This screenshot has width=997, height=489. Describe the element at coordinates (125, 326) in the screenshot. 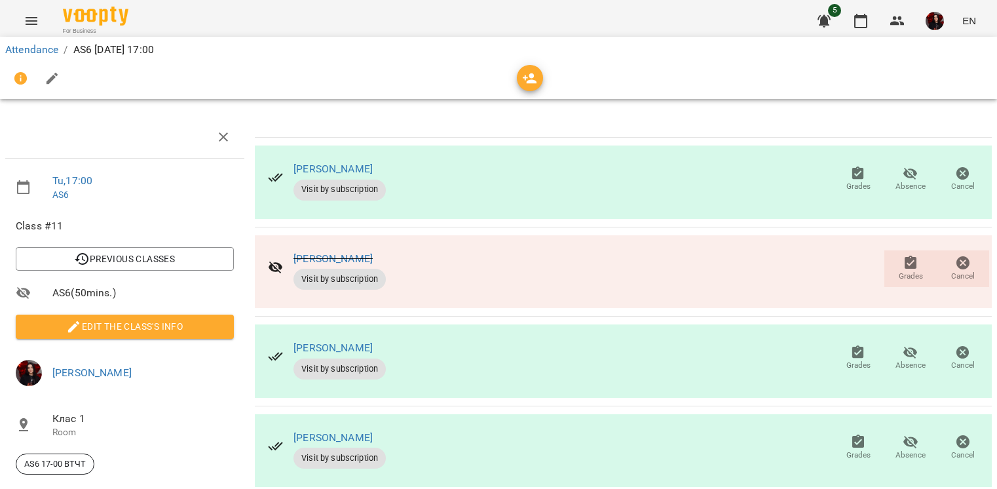

I see `span: Edit the class's Info` at that location.